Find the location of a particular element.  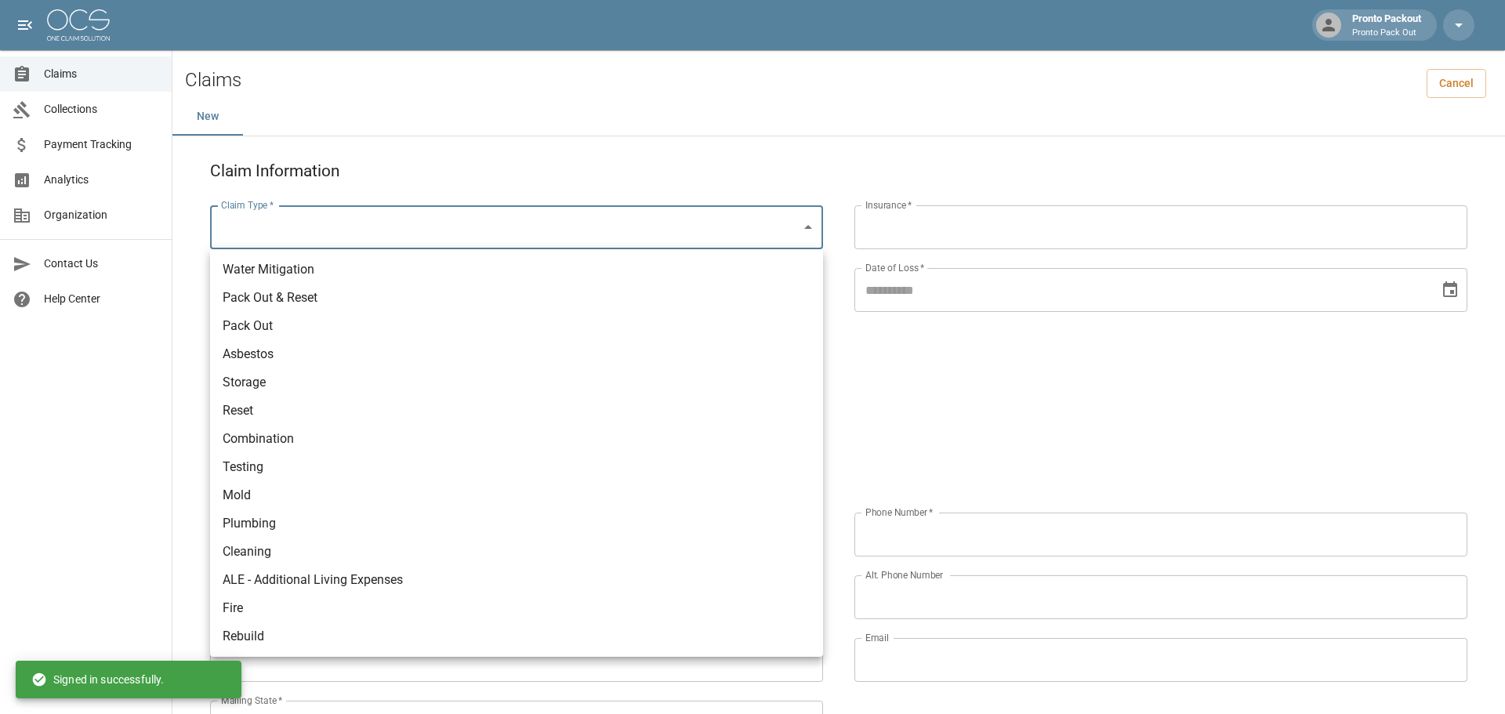

li: Mold is located at coordinates (517, 496).